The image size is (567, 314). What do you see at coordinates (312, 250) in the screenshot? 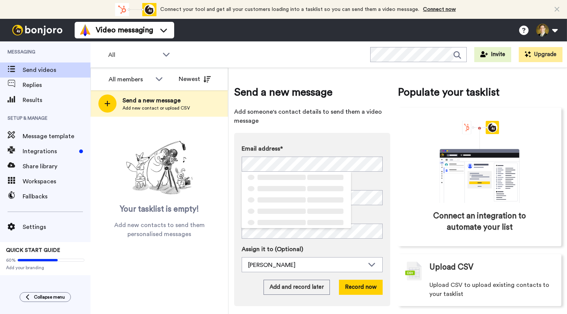
I see `label: Assign it to (Optional)` at bounding box center [312, 250].